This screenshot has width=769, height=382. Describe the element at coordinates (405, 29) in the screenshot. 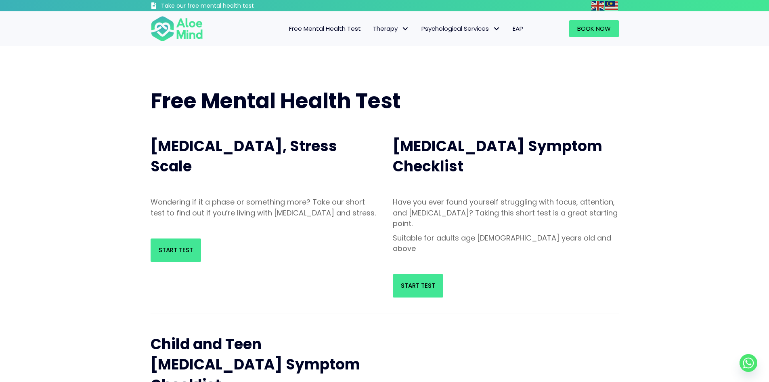

I see `span: Therapy: submenu` at that location.